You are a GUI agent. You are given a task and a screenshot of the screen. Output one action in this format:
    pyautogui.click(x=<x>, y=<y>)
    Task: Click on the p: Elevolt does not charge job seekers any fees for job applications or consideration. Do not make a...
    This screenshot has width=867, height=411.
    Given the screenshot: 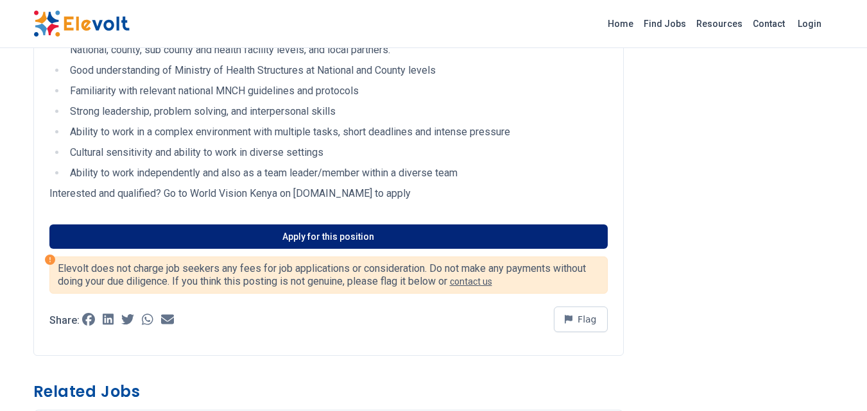 What is the action you would take?
    pyautogui.click(x=329, y=275)
    